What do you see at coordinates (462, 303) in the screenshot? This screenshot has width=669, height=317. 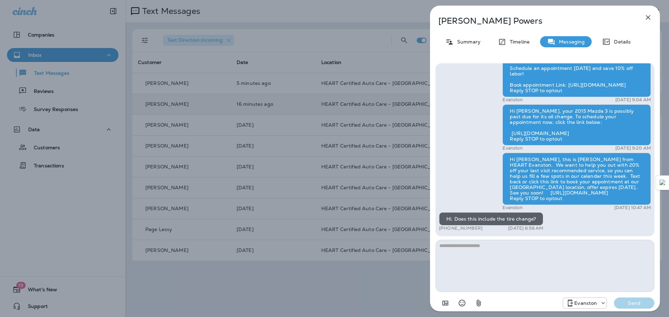 I see `button: Select an emoji` at bounding box center [462, 303].